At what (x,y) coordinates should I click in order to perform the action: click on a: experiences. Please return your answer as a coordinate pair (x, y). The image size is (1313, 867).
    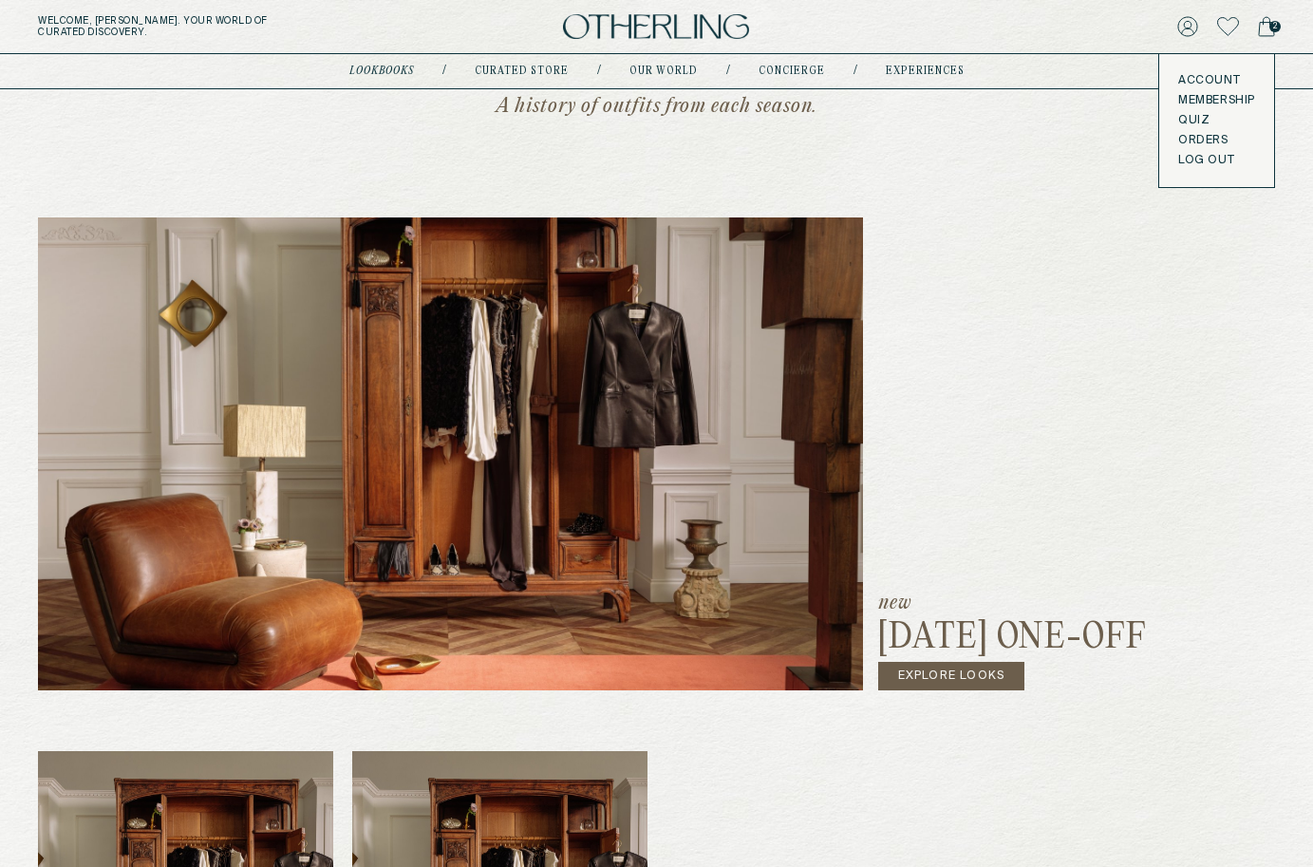
    Looking at the image, I should click on (925, 71).